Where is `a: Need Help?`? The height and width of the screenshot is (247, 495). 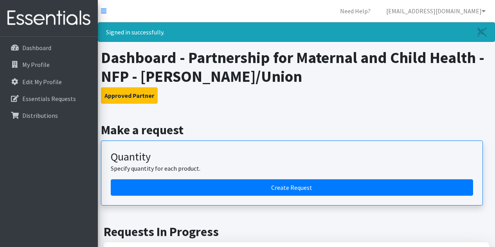
a: Need Help? is located at coordinates (355, 11).